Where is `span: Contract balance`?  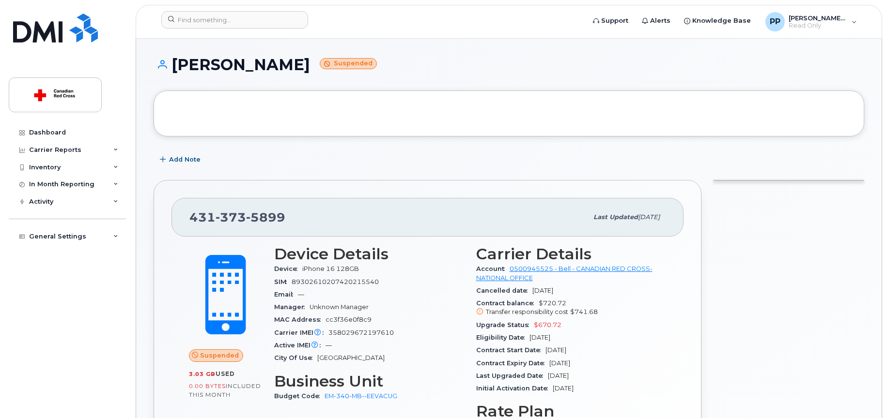 span: Contract balance is located at coordinates (507, 303).